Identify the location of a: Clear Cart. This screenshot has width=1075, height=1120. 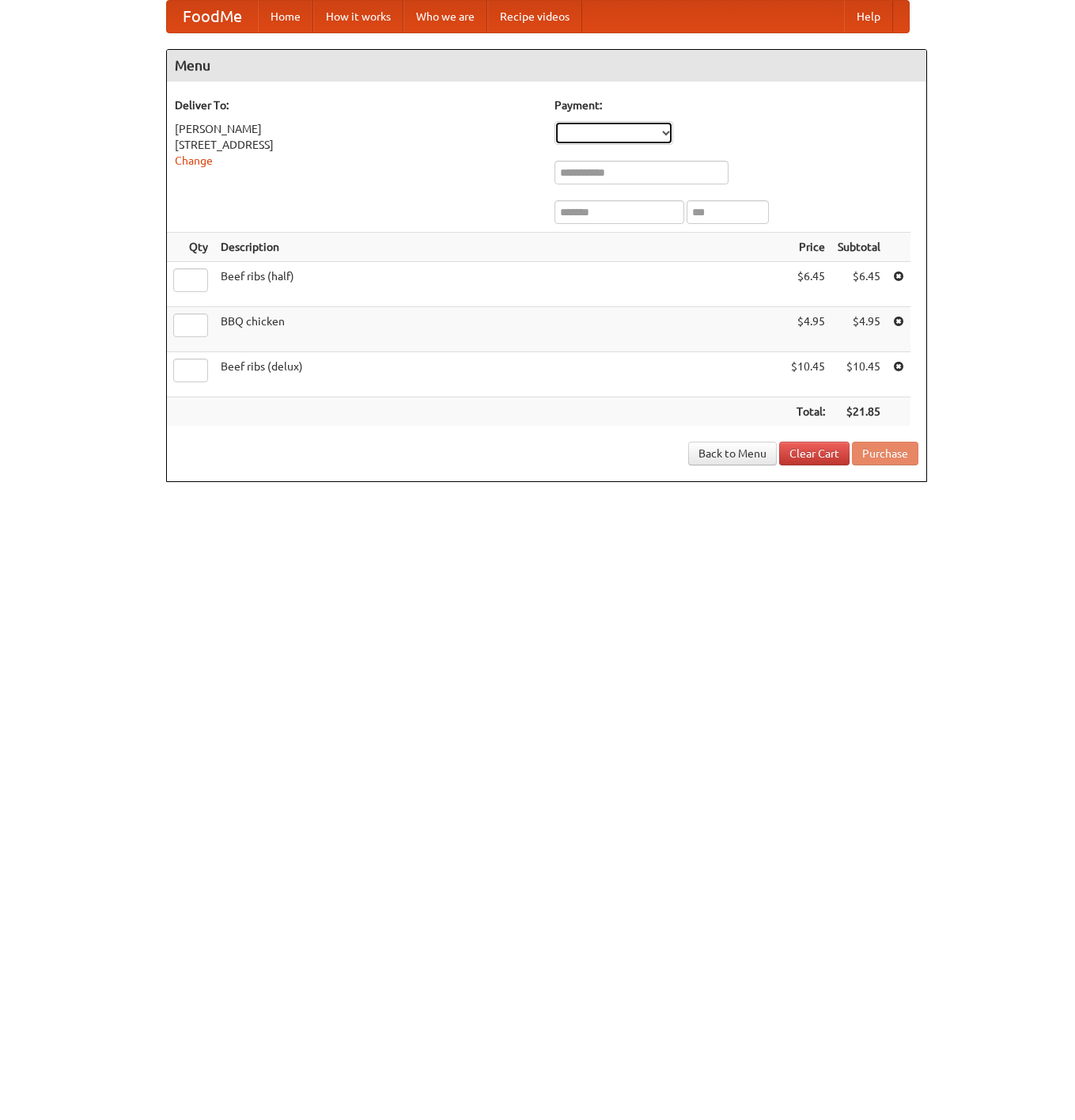
(814, 453).